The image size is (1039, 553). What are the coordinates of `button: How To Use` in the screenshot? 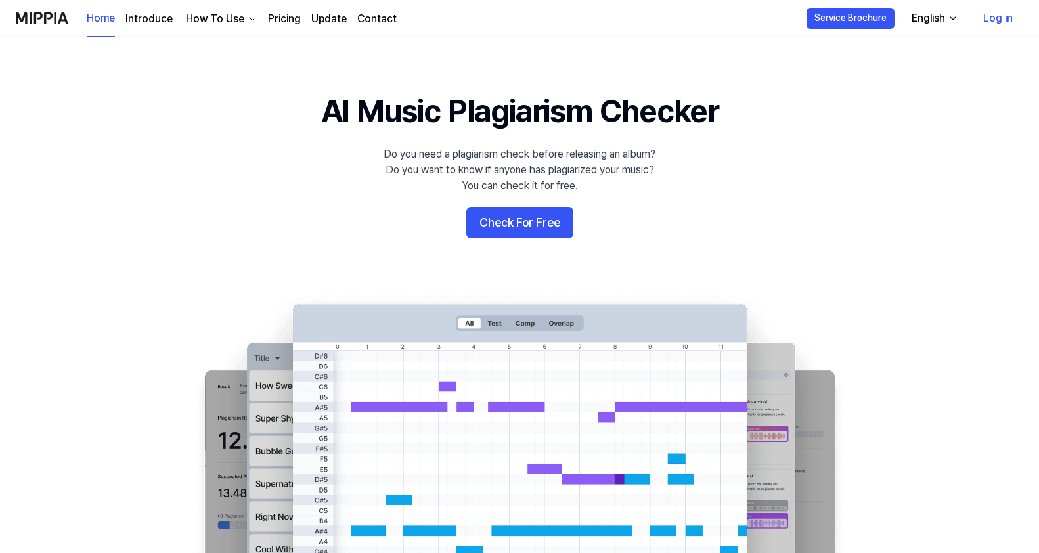 It's located at (220, 19).